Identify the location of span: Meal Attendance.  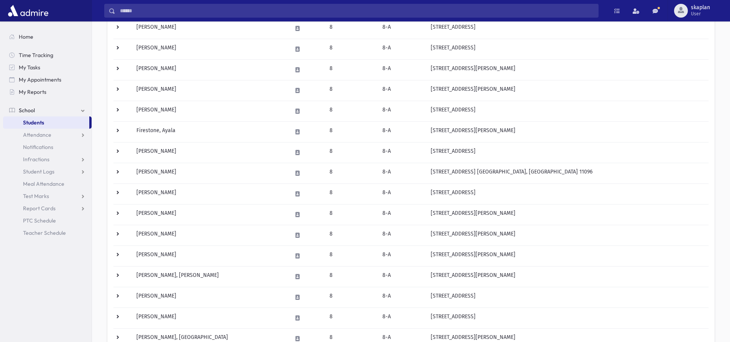
(44, 184).